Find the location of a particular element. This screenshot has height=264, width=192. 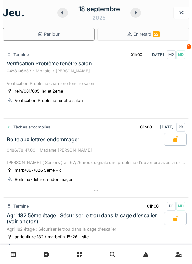

div: rein/001/005 1er et 2ème is located at coordinates (39, 91).